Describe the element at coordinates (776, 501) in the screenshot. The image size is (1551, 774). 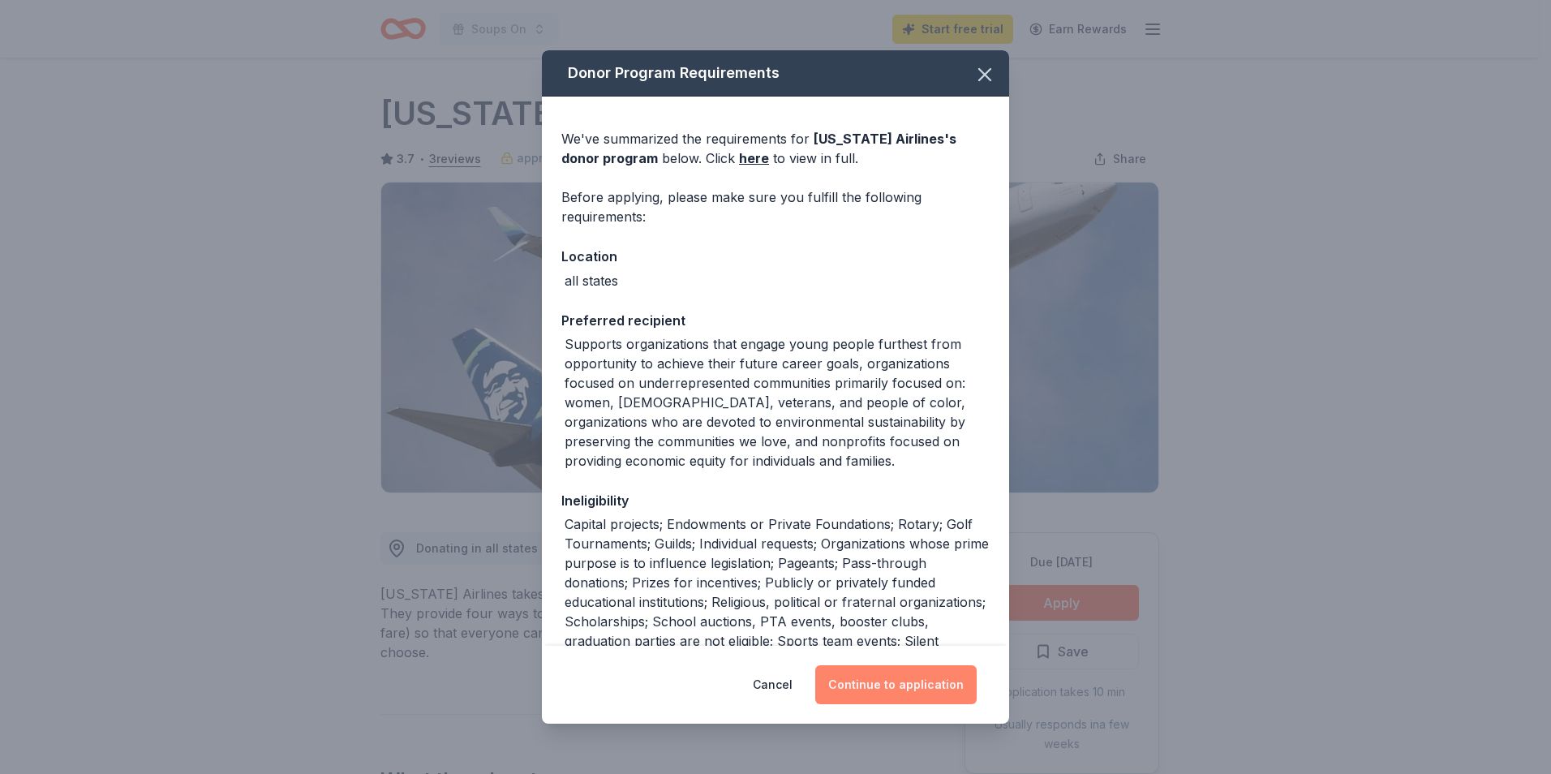
I see `div: Ineligibility` at that location.